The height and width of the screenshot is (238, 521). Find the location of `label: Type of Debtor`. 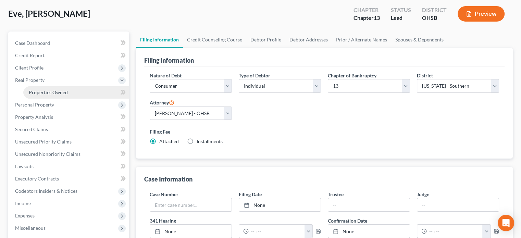

label: Type of Debtor is located at coordinates (255, 75).